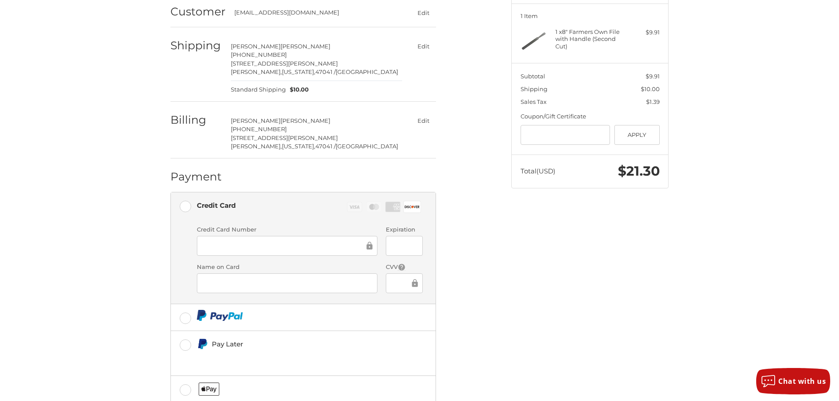 The image size is (839, 401). I want to click on label: Credit Card Number, so click(287, 230).